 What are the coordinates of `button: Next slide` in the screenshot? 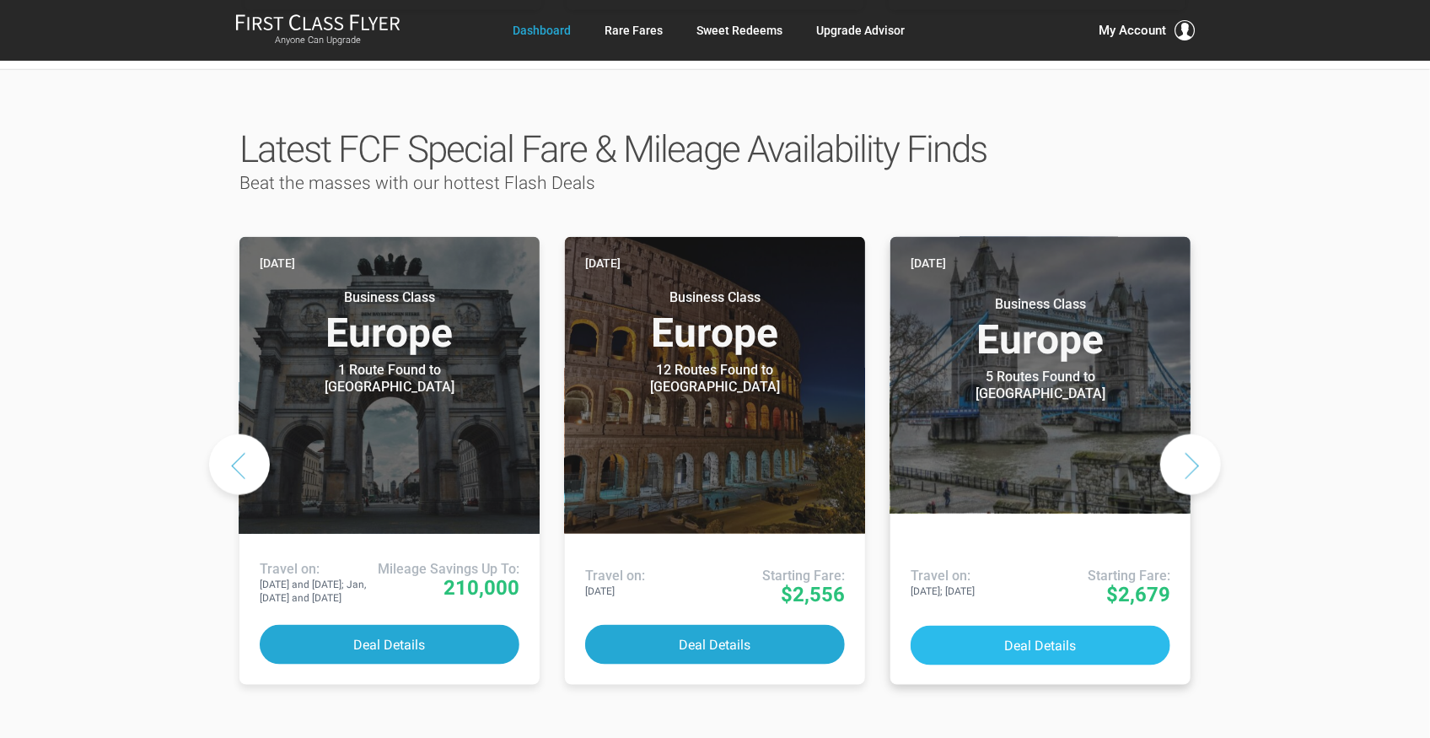 It's located at (1190, 465).